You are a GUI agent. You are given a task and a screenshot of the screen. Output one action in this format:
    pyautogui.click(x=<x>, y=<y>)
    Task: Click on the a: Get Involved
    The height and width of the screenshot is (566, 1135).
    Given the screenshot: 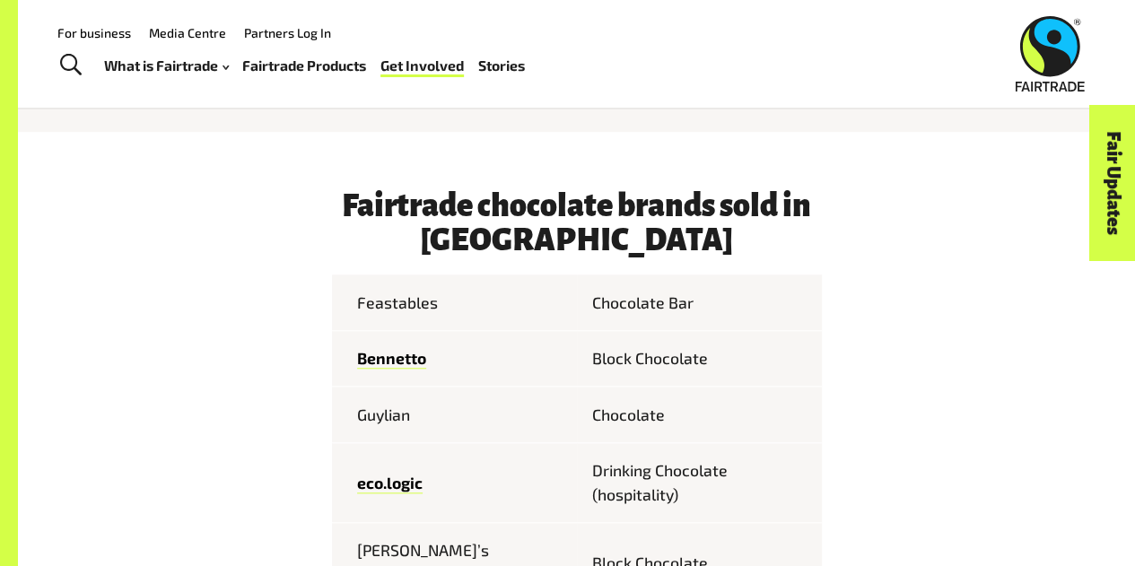 What is the action you would take?
    pyautogui.click(x=422, y=66)
    